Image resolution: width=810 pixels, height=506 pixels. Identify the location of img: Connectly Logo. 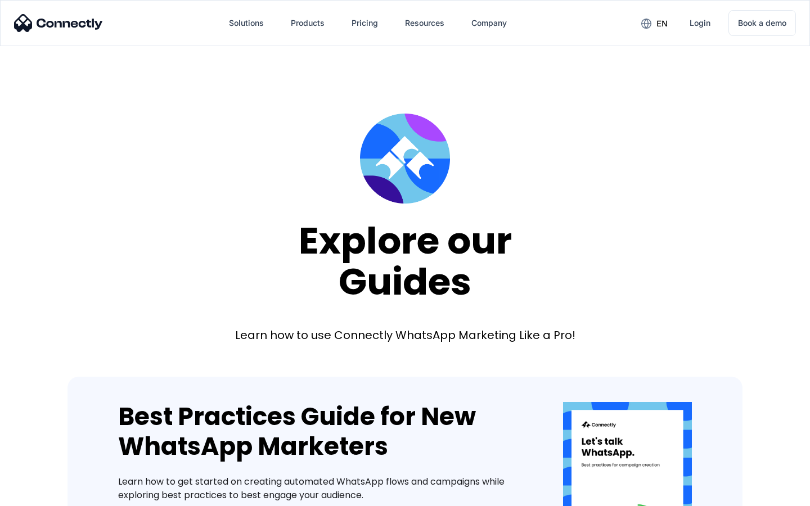
(59, 23).